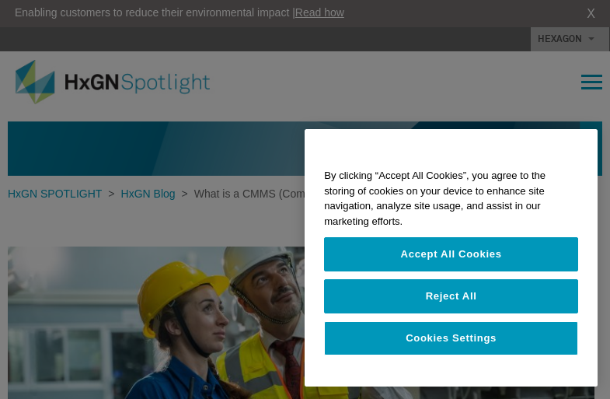 This screenshot has height=399, width=610. I want to click on button: Accept All Cookies, so click(451, 254).